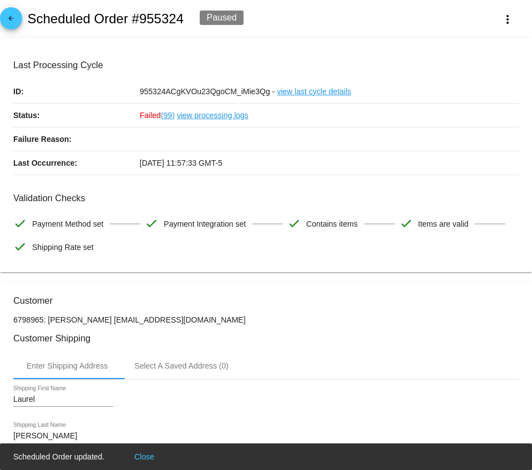 This screenshot has height=470, width=532. Describe the element at coordinates (63, 437) in the screenshot. I see `input: Shipping Last Name` at that location.